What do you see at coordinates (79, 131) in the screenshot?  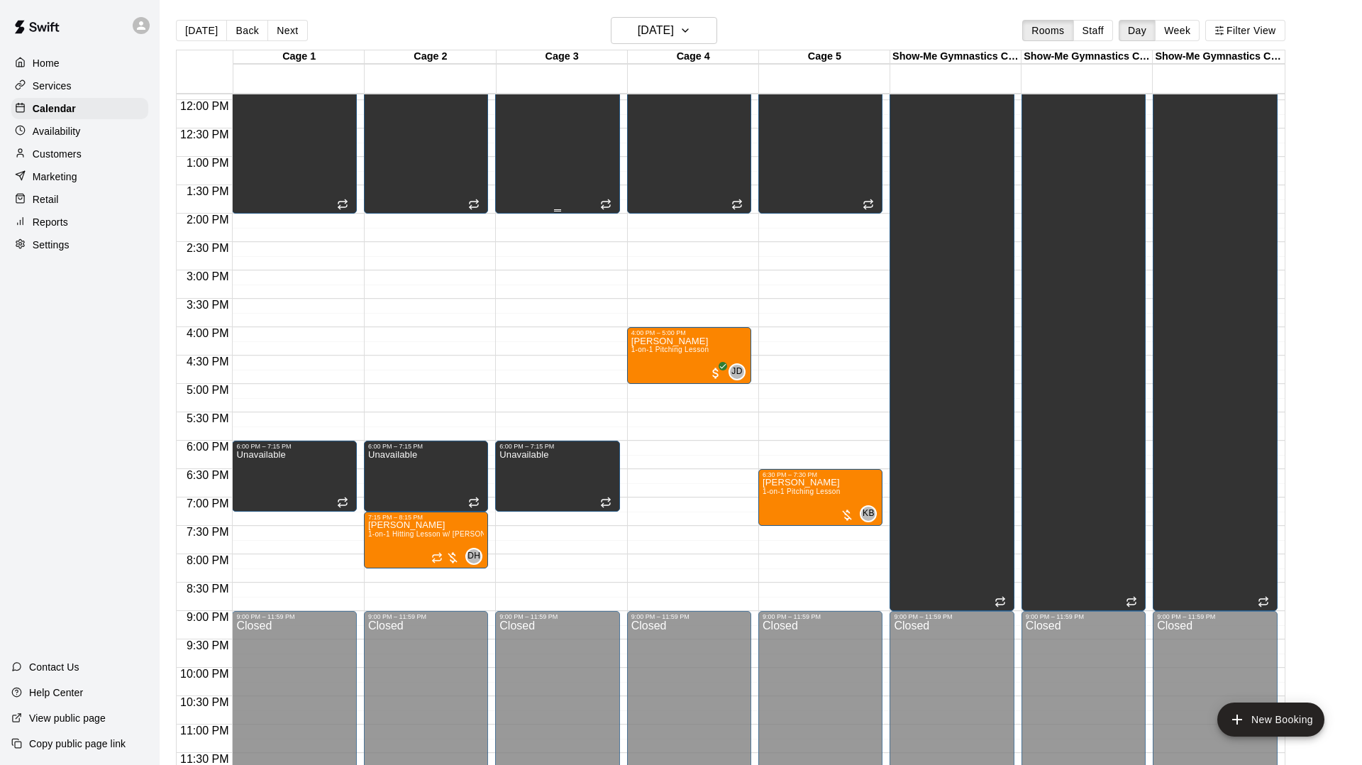 I see `div: Availability` at bounding box center [79, 131].